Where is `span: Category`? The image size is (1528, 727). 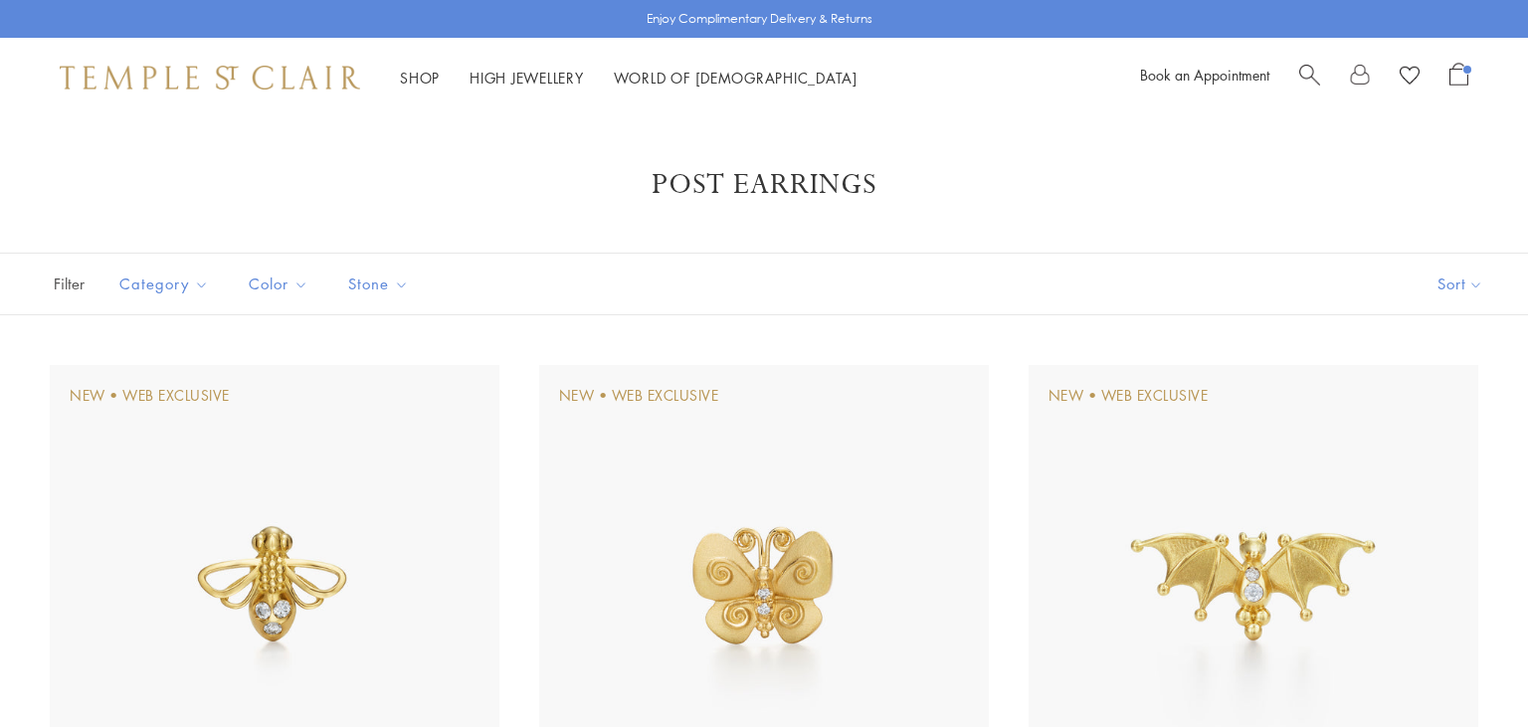 span: Category is located at coordinates (166, 283).